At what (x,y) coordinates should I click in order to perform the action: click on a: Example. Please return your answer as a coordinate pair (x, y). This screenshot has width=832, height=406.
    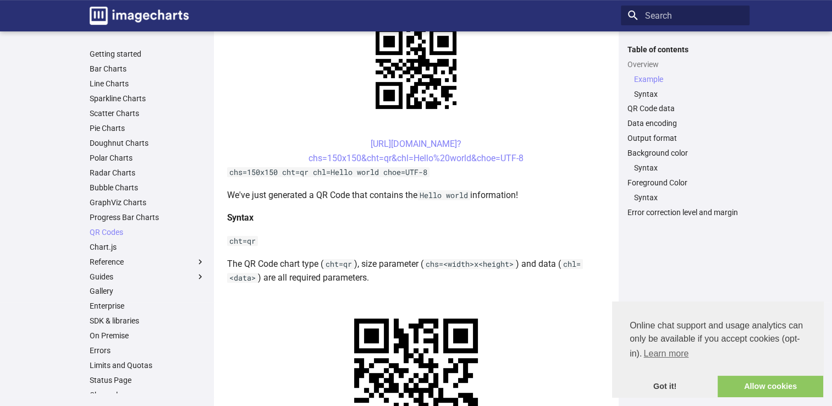
    Looking at the image, I should click on (688, 79).